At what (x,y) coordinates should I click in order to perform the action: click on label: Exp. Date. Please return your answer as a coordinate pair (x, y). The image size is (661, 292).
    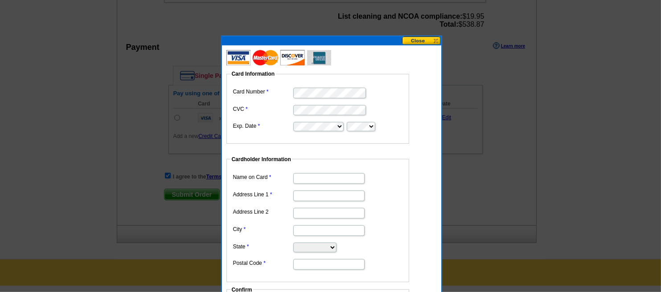
    Looking at the image, I should click on (262, 126).